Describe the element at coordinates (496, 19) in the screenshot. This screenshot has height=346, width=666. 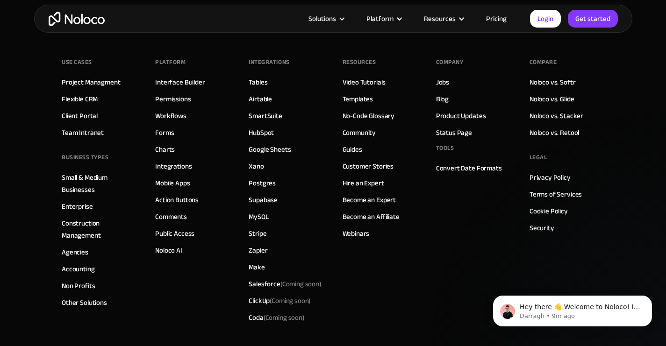
I see `a: Pricing` at that location.